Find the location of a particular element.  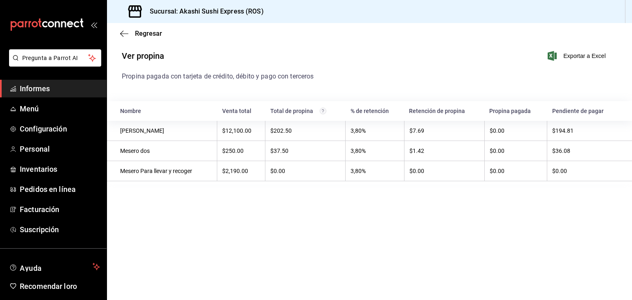

font: Configuración is located at coordinates (43, 129).